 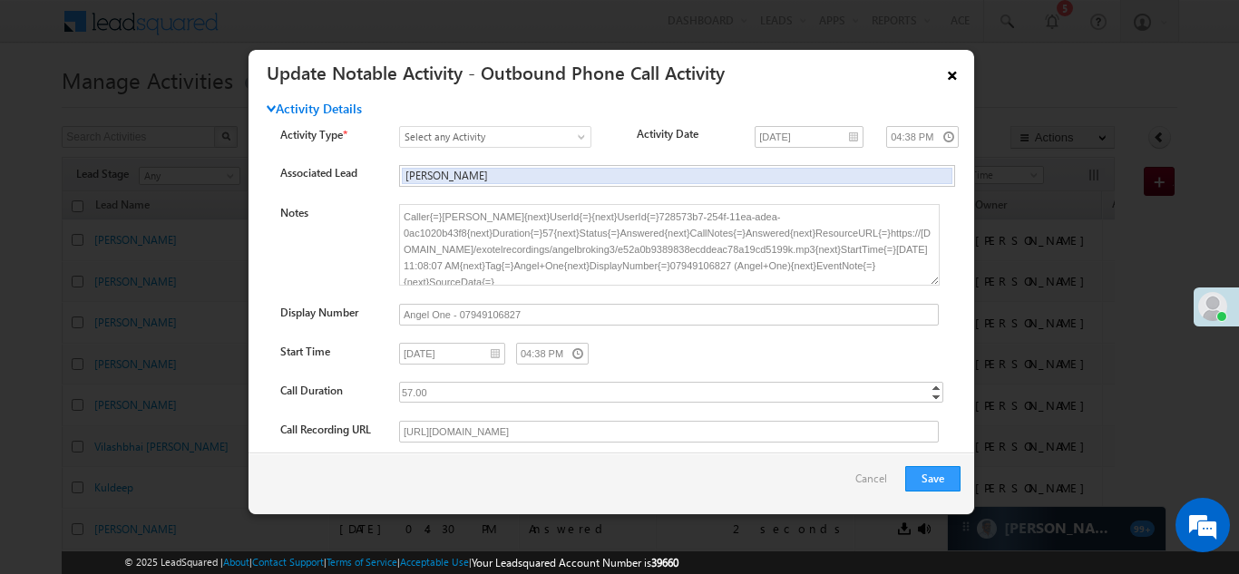 What do you see at coordinates (665, 562) in the screenshot?
I see `span: 39660` at bounding box center [665, 562].